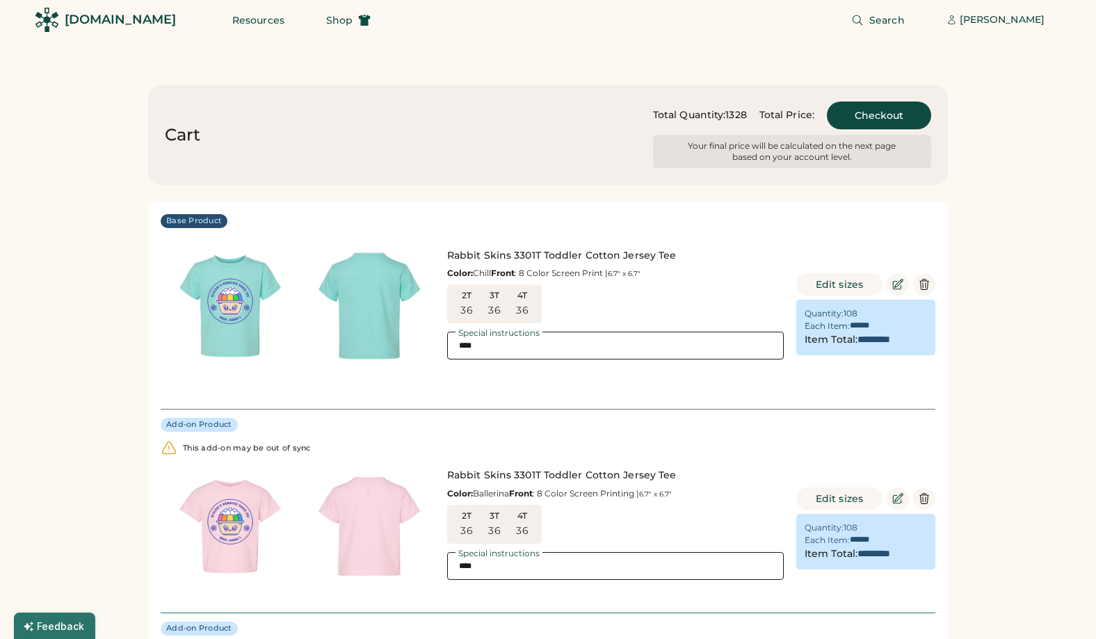  Describe the element at coordinates (615, 494) in the screenshot. I see `div: Ballerina : 8 Color Screen Printing |` at that location.